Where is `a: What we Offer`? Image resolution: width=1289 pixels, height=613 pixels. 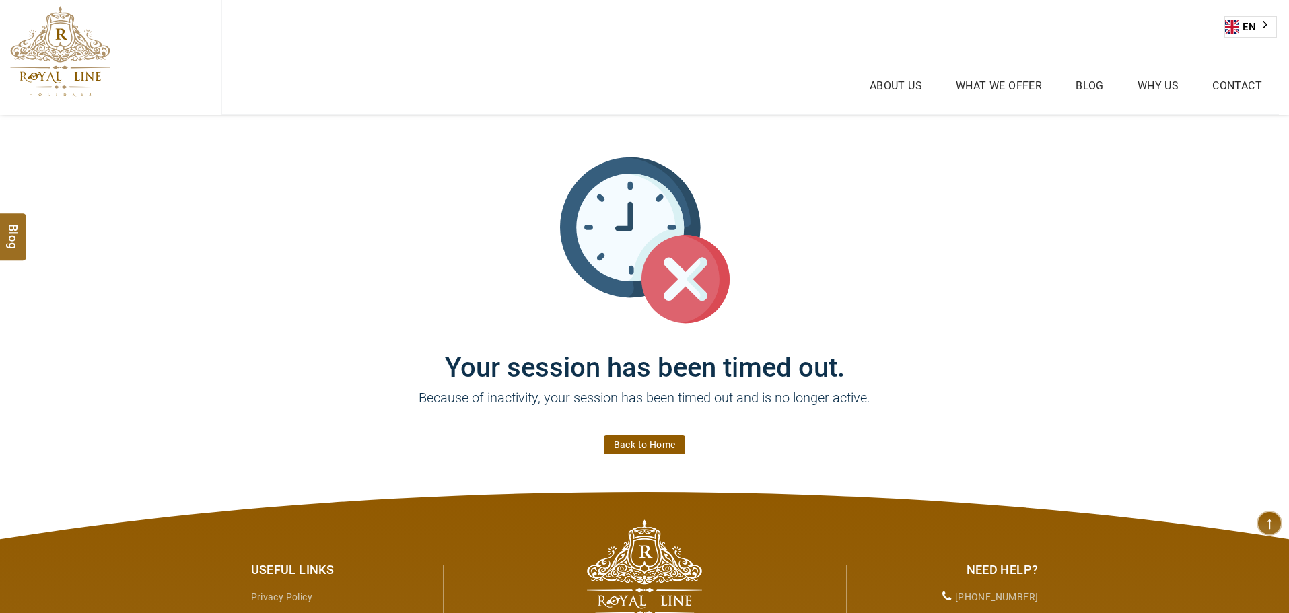 a: What we Offer is located at coordinates (999, 85).